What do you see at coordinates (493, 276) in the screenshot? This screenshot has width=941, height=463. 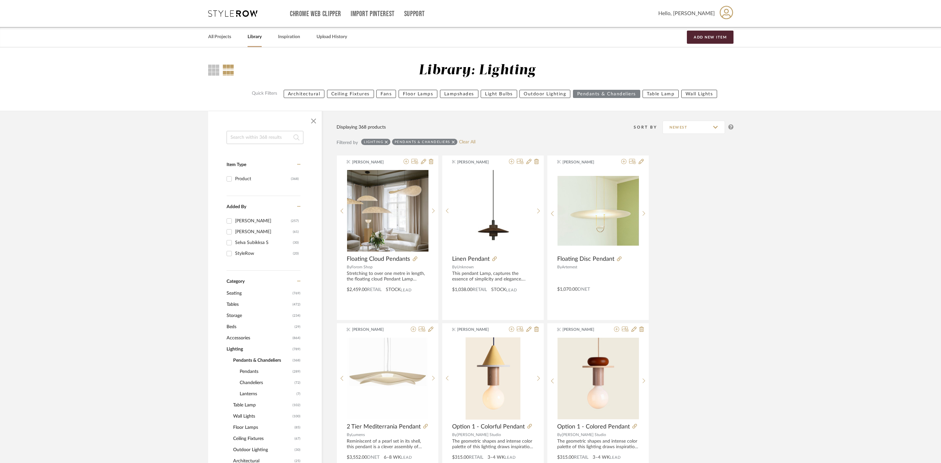 I see `div: This pendant Lamp, captures the essence of simplicity and elegance. Drawing inspiration from cont...` at bounding box center [493, 276].